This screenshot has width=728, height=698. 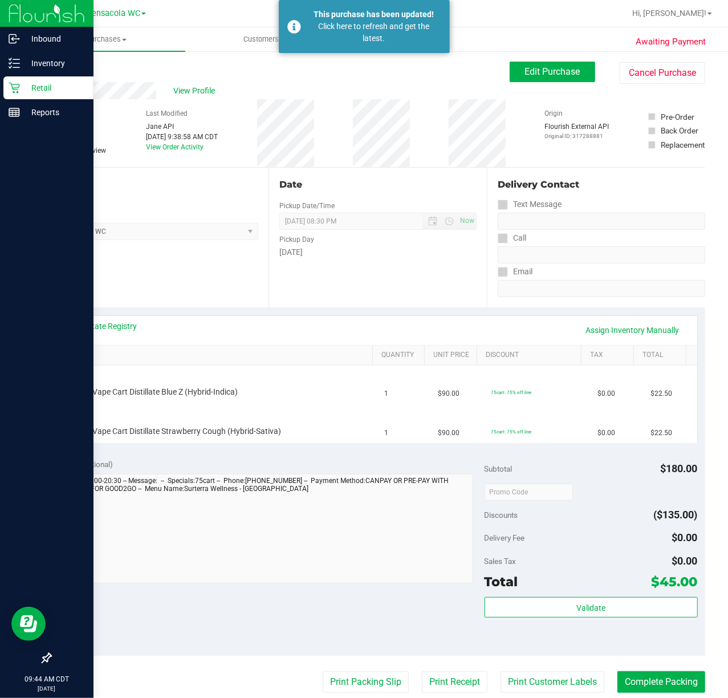 I want to click on div: Flourish External API, so click(x=577, y=131).